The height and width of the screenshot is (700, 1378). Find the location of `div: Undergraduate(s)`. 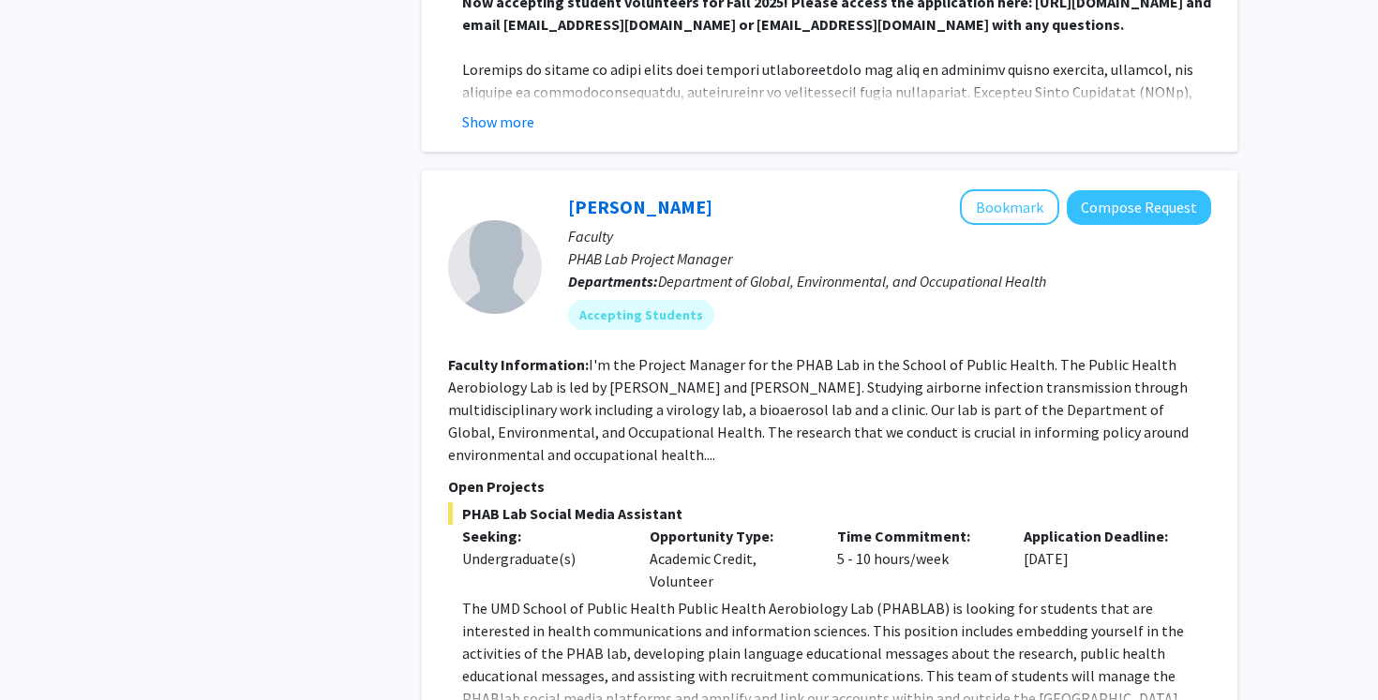

div: Undergraduate(s) is located at coordinates (542, 559).